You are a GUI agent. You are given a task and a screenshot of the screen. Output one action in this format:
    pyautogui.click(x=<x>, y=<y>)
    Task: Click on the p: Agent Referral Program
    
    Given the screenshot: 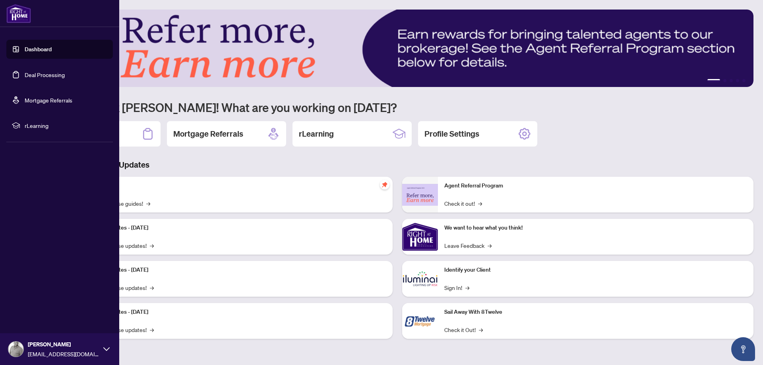 What is the action you would take?
    pyautogui.click(x=596, y=186)
    